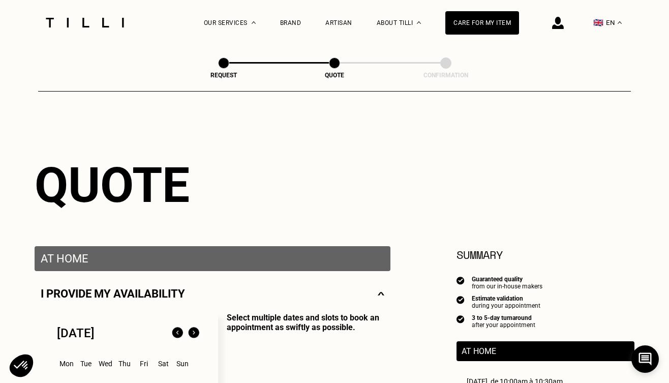  What do you see at coordinates (619, 22) in the screenshot?
I see `img: menu déroulant` at bounding box center [619, 22].